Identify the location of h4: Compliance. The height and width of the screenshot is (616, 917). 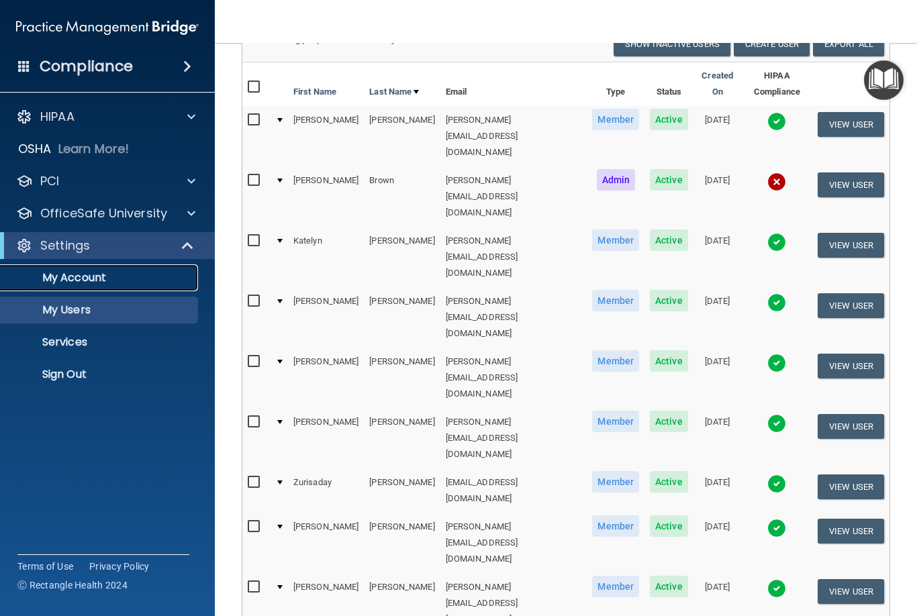
(86, 66).